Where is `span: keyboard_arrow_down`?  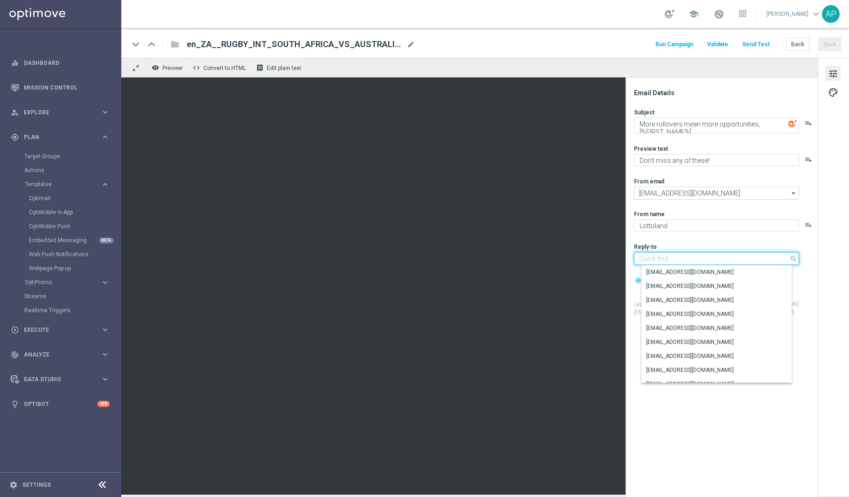
span: keyboard_arrow_down is located at coordinates (816, 14).